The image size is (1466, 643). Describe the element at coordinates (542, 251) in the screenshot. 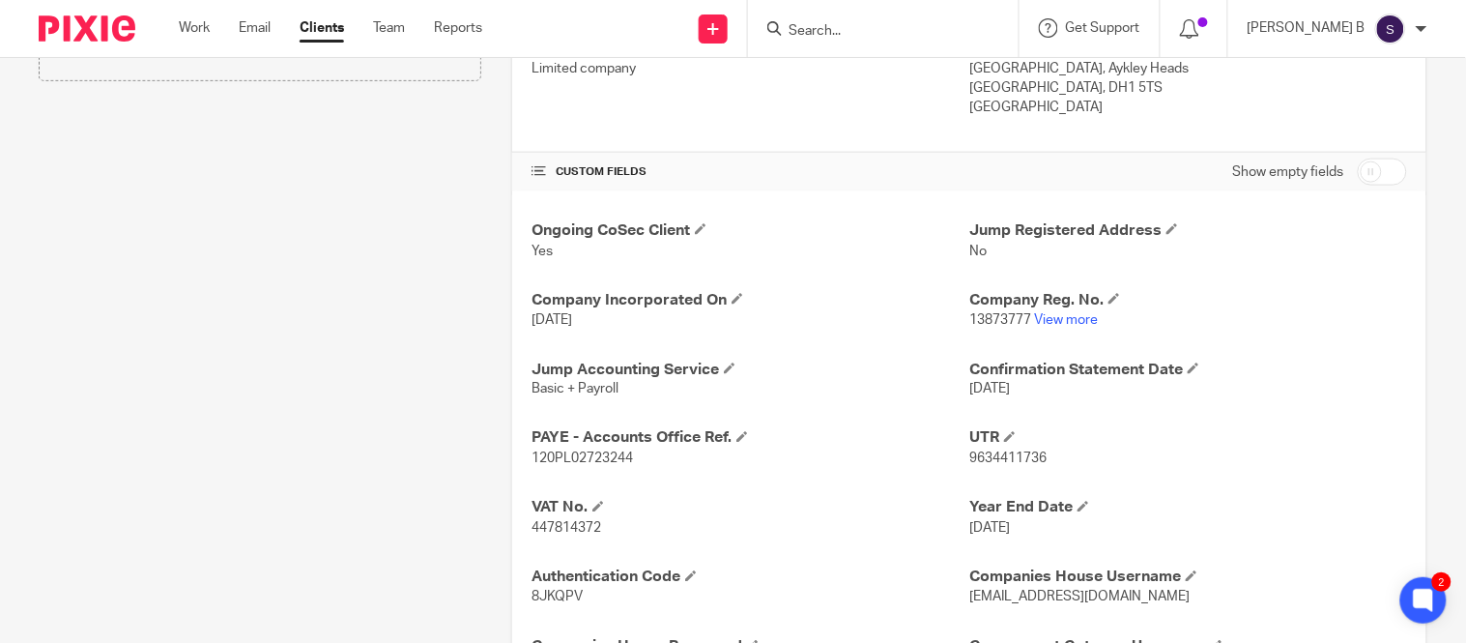

I see `span: Yes` at that location.